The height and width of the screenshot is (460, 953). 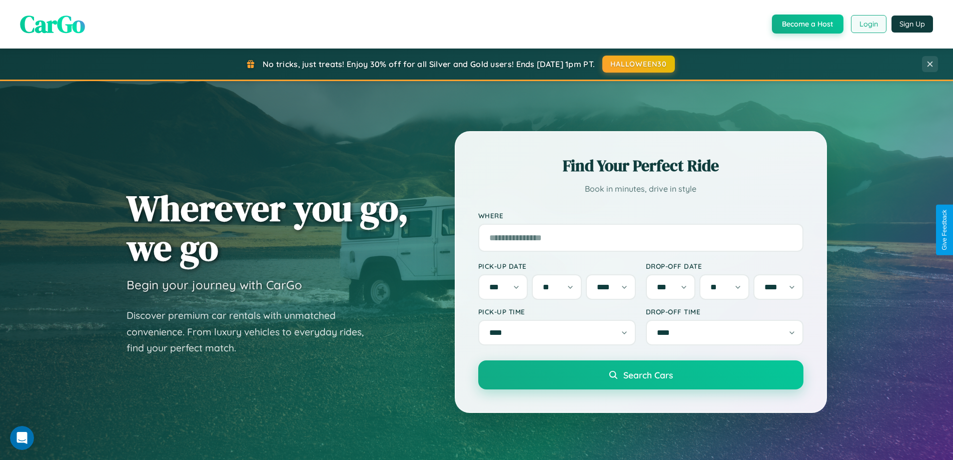 I want to click on h2: Find Your Perfect Ride, so click(x=641, y=166).